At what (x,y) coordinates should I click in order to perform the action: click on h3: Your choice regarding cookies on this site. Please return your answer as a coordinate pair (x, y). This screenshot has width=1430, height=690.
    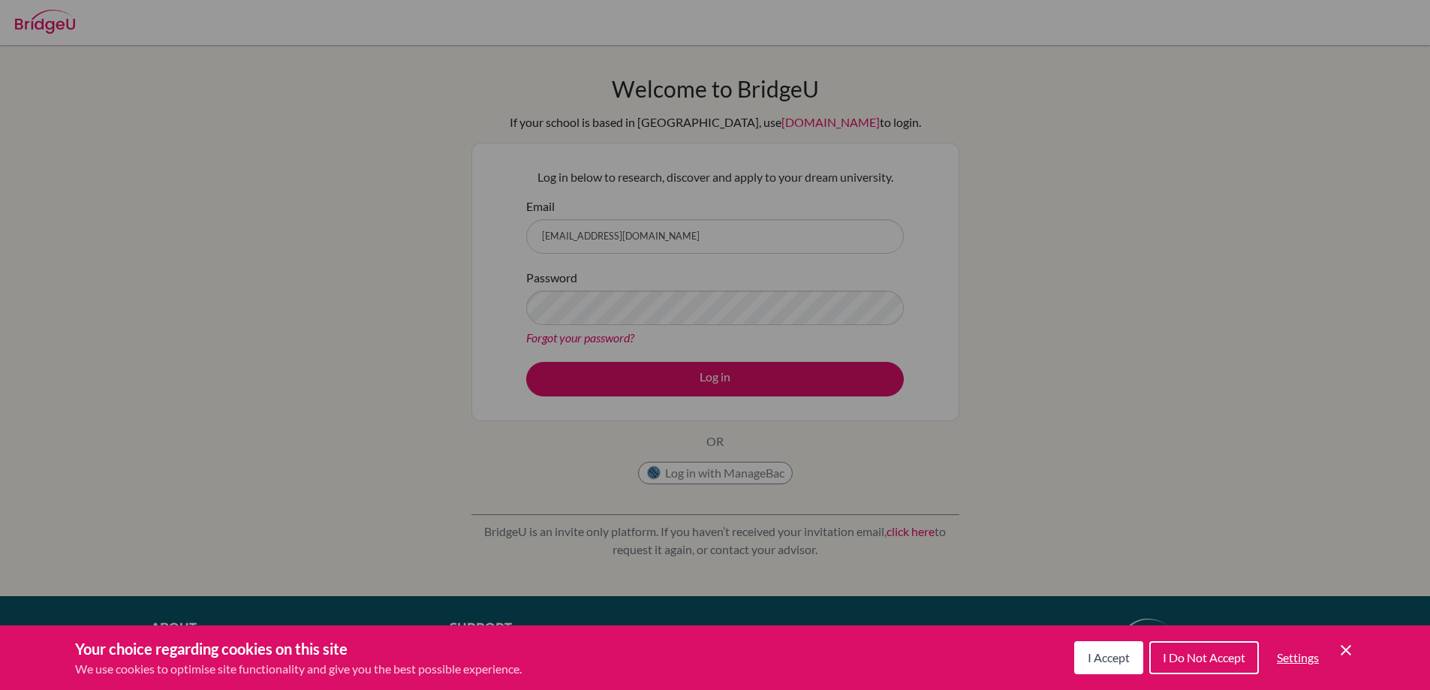
    Looking at the image, I should click on (298, 649).